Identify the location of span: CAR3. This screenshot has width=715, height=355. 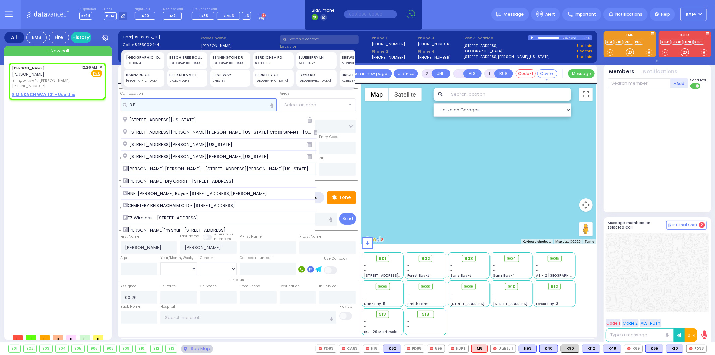
(229, 16).